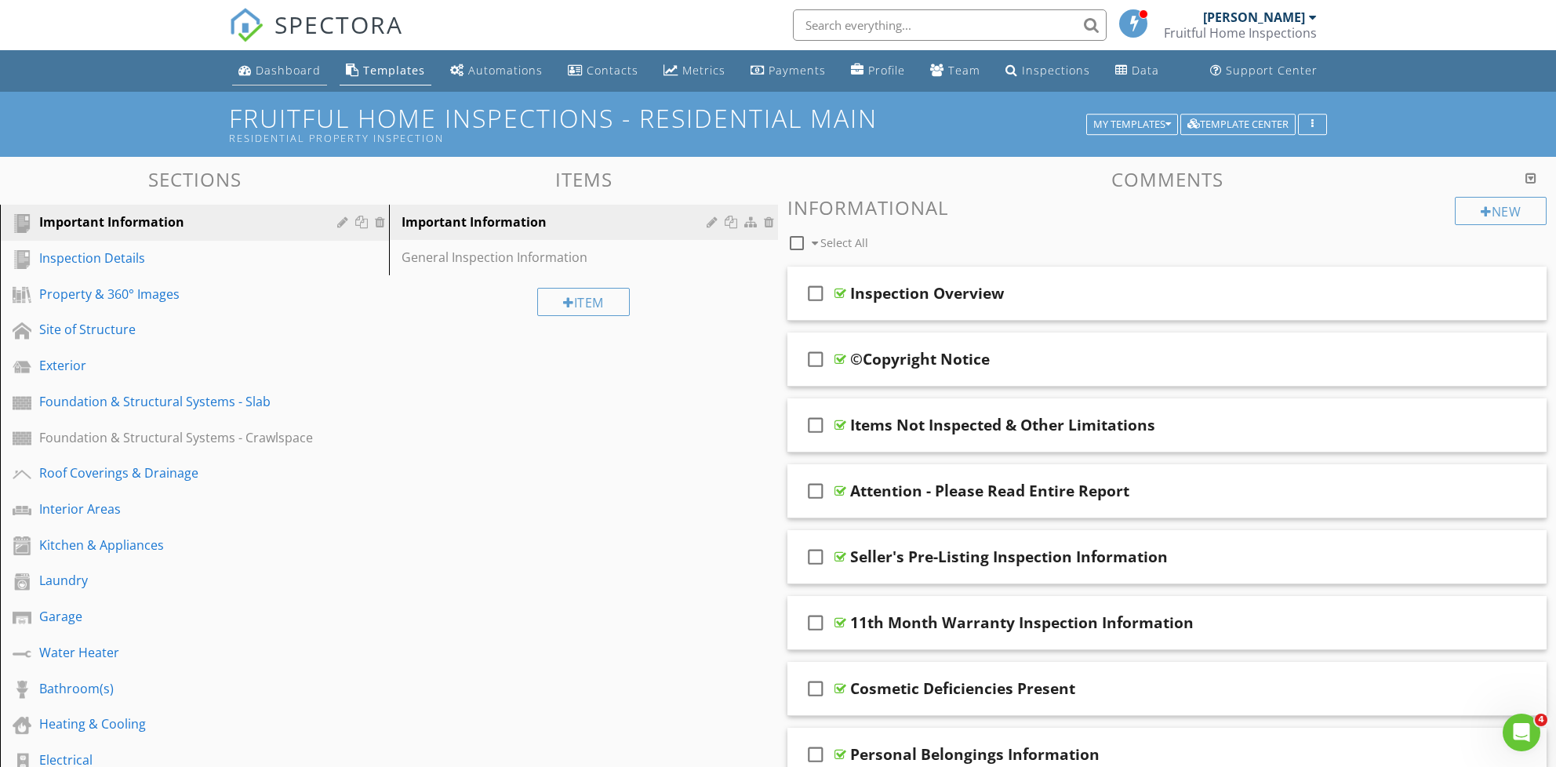 Image resolution: width=1556 pixels, height=767 pixels. I want to click on div: Inspection Overview, so click(927, 293).